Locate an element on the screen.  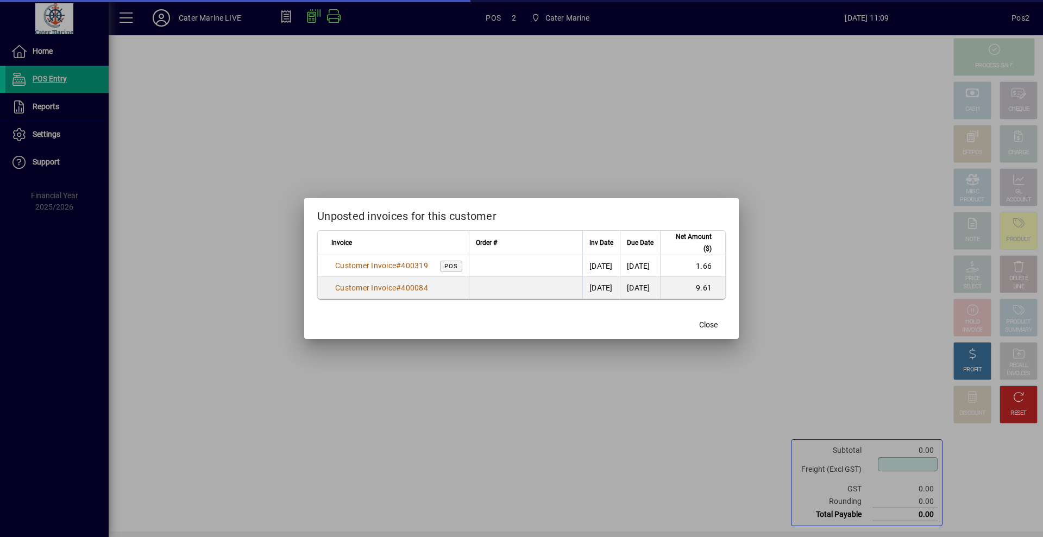
span: Close is located at coordinates (709, 325).